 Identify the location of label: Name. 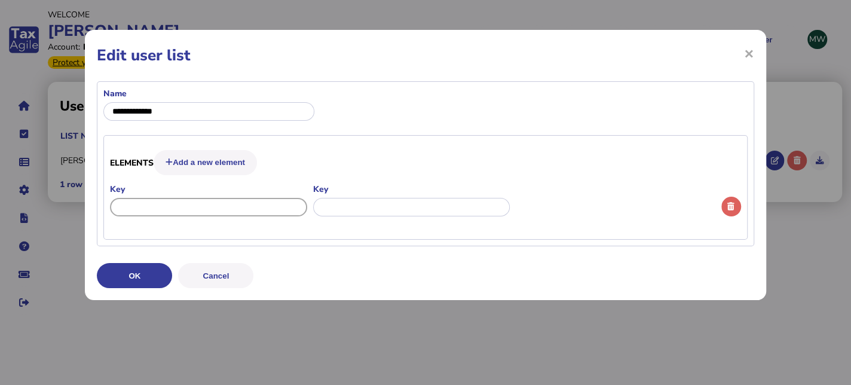
(209, 93).